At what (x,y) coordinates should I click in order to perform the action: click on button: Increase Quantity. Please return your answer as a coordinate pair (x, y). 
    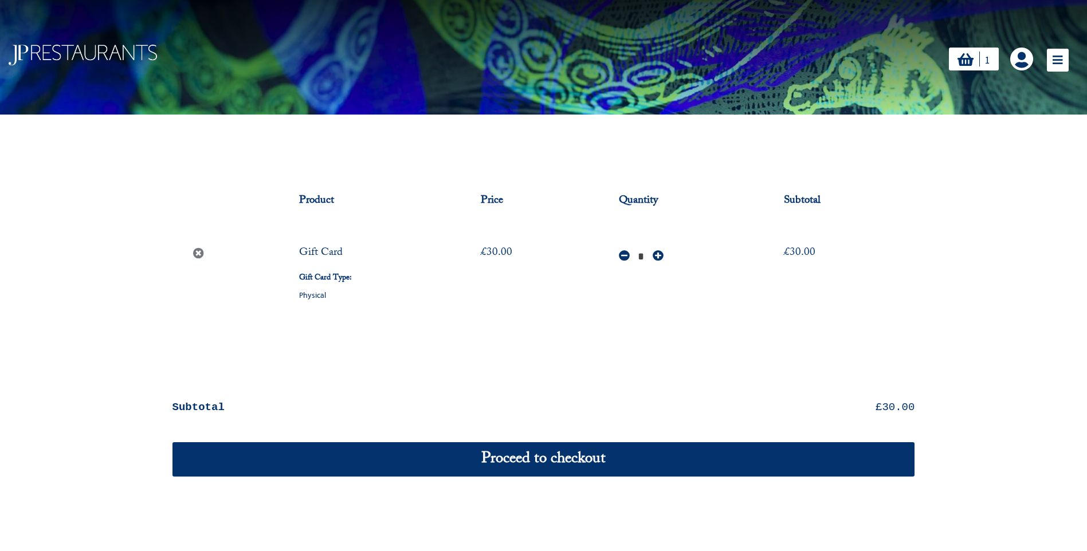
    Looking at the image, I should click on (658, 256).